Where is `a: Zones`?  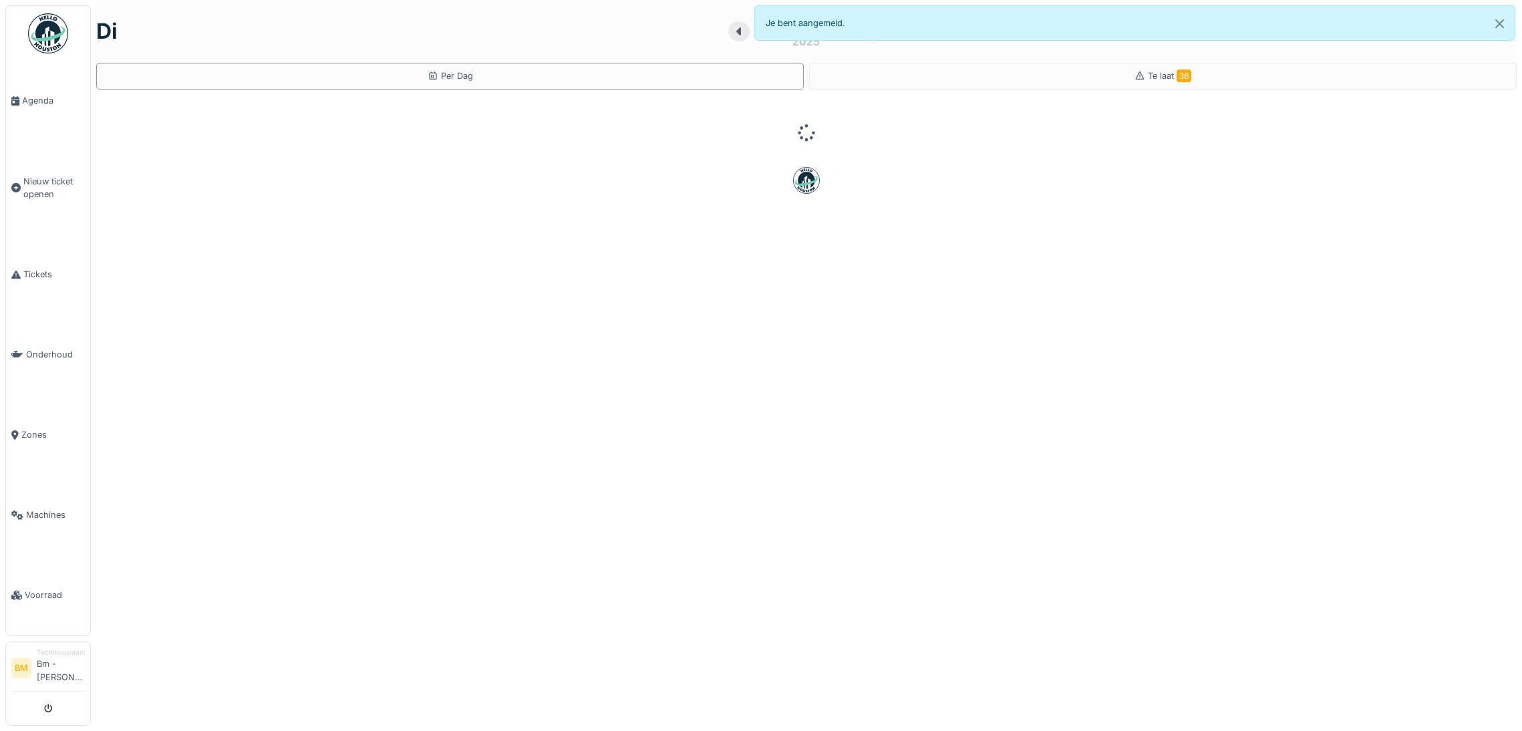 a: Zones is located at coordinates (48, 435).